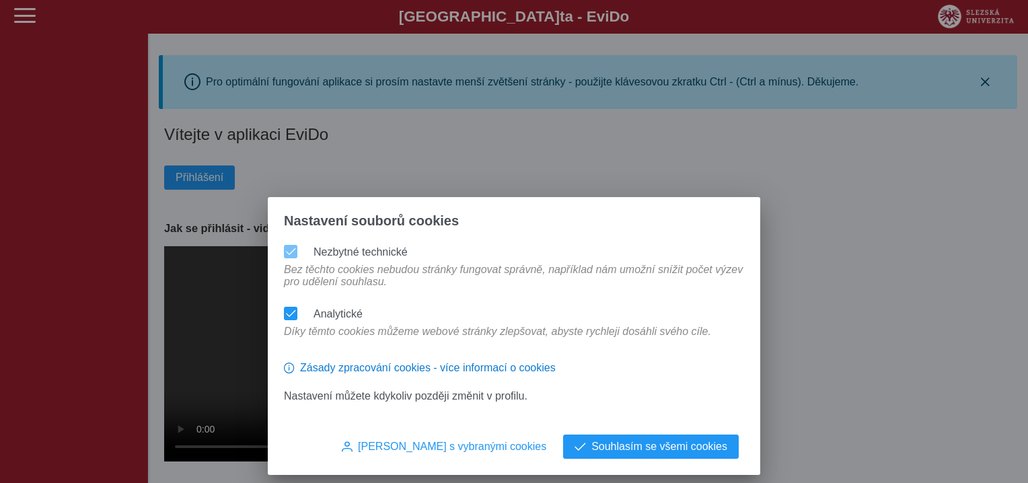 This screenshot has width=1028, height=483. What do you see at coordinates (651, 447) in the screenshot?
I see `button: Souhlasím se všemi cookies` at bounding box center [651, 447].